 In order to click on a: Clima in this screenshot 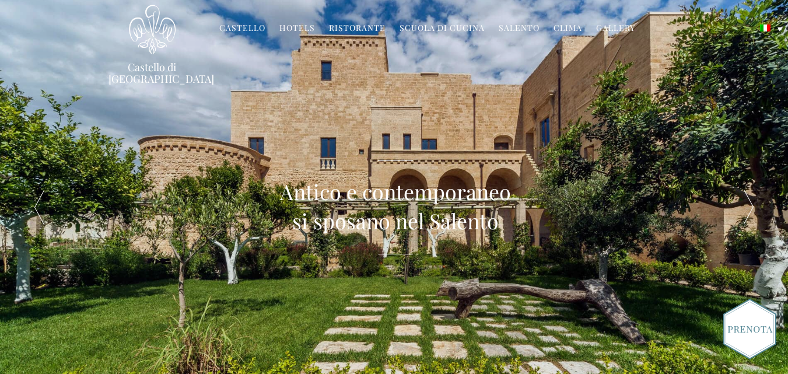, I will do `click(568, 29)`.